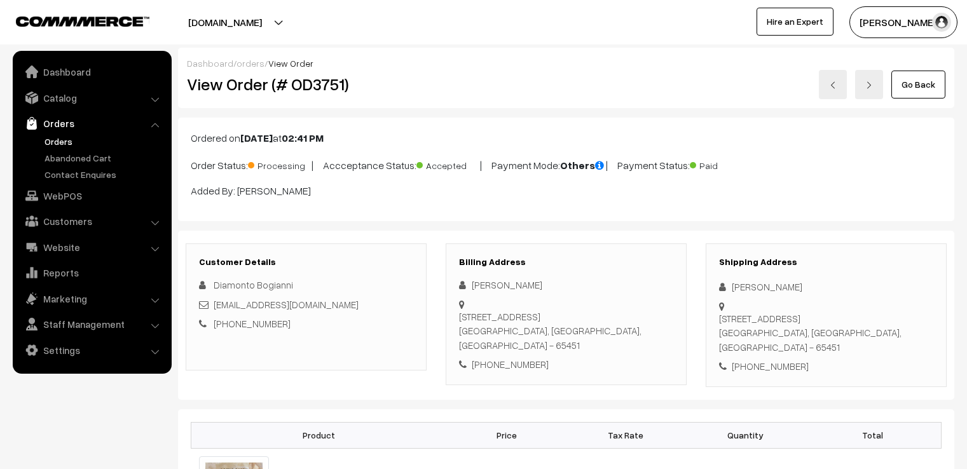 Image resolution: width=967 pixels, height=469 pixels. I want to click on b: 02:41 PM, so click(303, 138).